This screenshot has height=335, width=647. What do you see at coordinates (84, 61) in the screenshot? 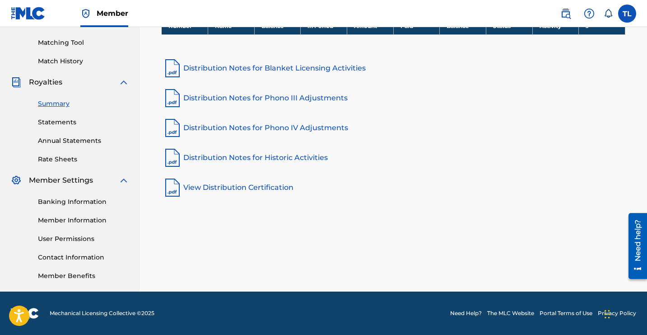
I see `a: Match History` at bounding box center [84, 61].